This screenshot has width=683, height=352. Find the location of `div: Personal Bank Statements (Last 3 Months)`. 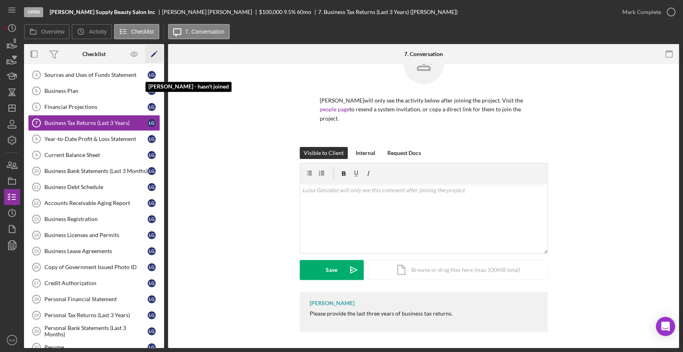

div: Personal Bank Statements (Last 3 Months) is located at coordinates (96, 331).